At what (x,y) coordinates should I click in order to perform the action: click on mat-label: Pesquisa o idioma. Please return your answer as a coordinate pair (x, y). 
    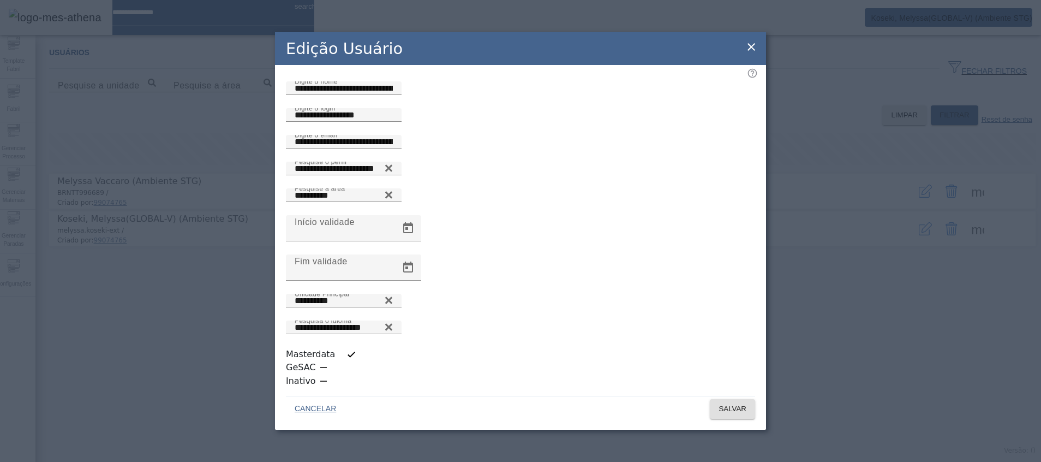
    Looking at the image, I should click on (323, 320).